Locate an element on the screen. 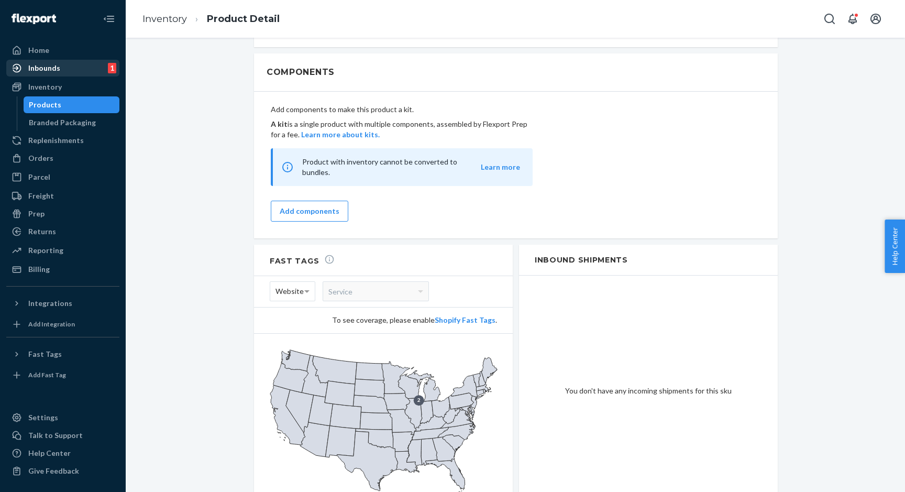  a: Product Detail is located at coordinates (243, 19).